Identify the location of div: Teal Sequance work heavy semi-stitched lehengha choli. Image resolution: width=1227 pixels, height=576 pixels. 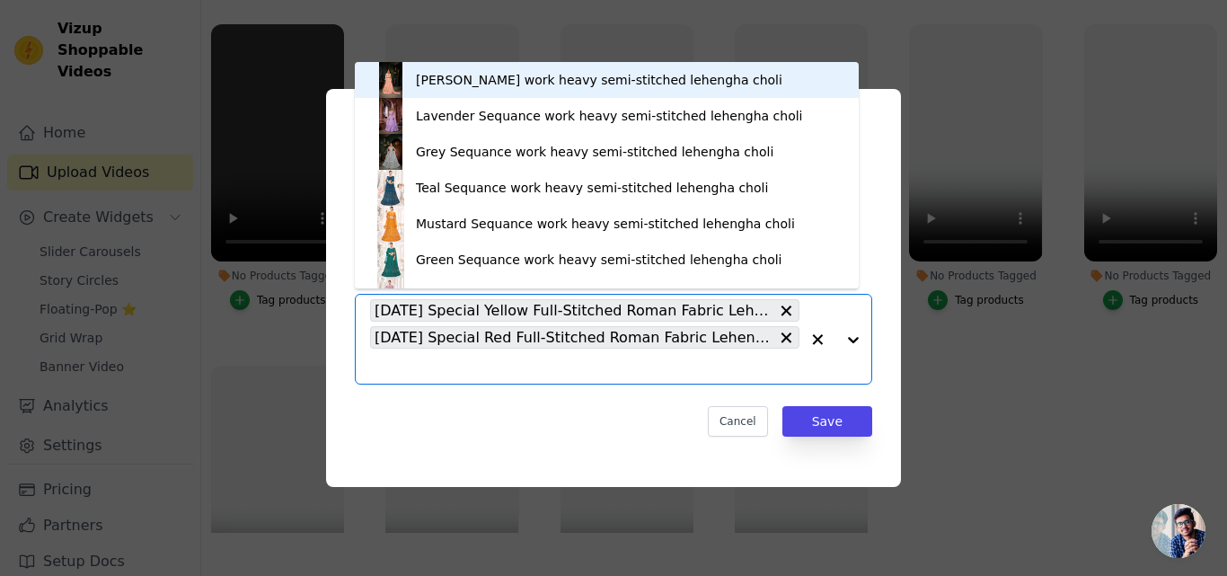
(592, 188).